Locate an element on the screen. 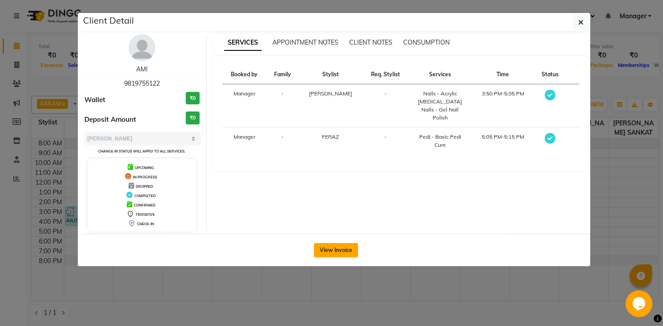  span: CLIENT NOTES is located at coordinates (370, 42).